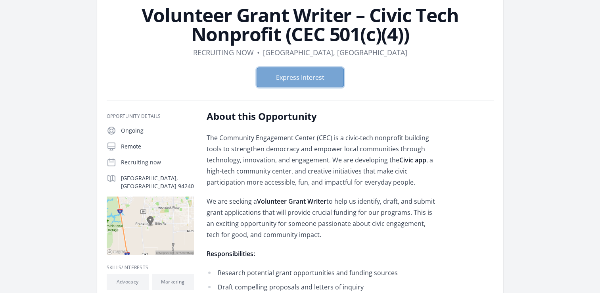  Describe the element at coordinates (322, 272) in the screenshot. I see `li: Research potential grant opportunities and funding sources` at that location.